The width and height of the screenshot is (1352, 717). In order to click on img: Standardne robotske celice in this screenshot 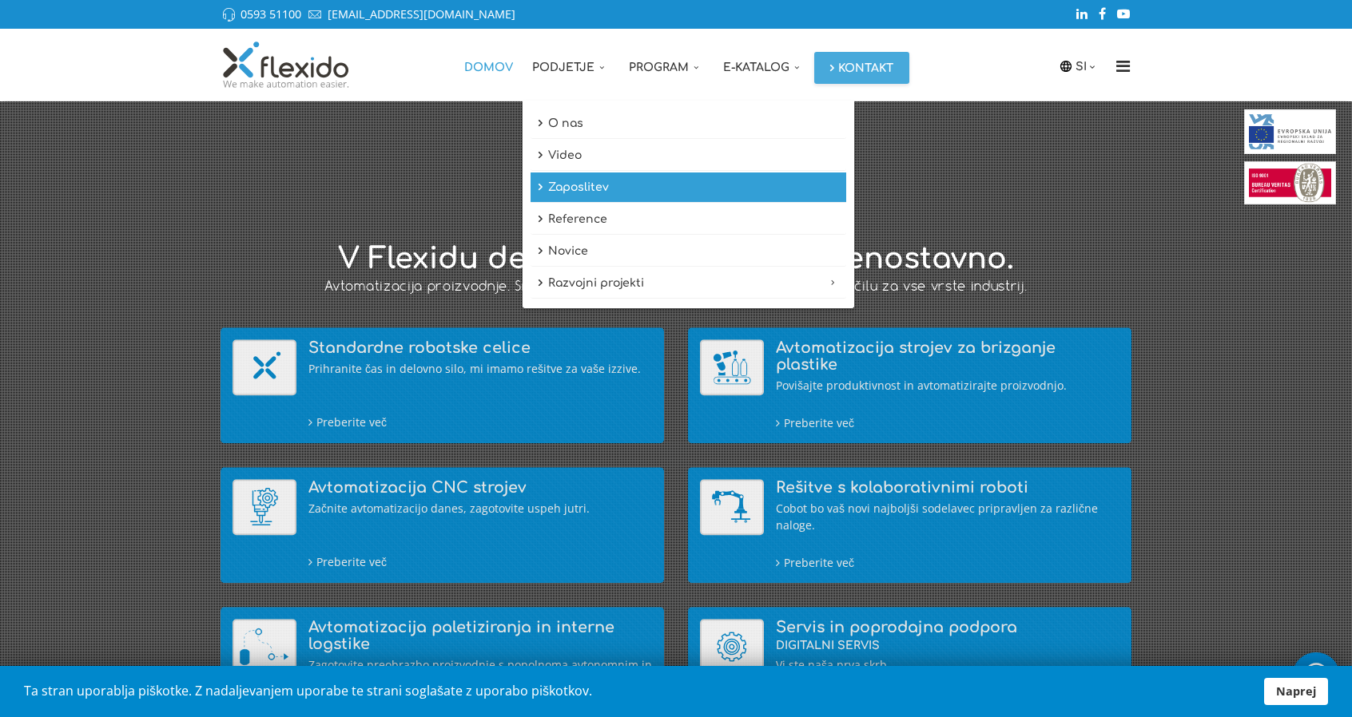, I will do `click(264, 367)`.